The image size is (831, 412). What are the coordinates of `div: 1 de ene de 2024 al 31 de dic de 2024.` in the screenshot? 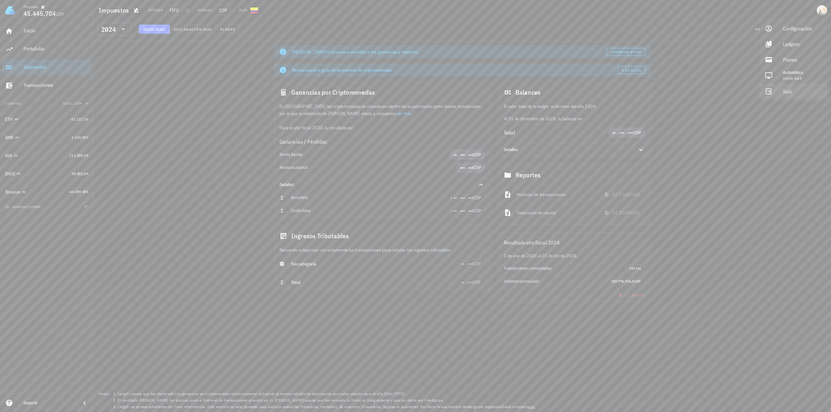 It's located at (574, 256).